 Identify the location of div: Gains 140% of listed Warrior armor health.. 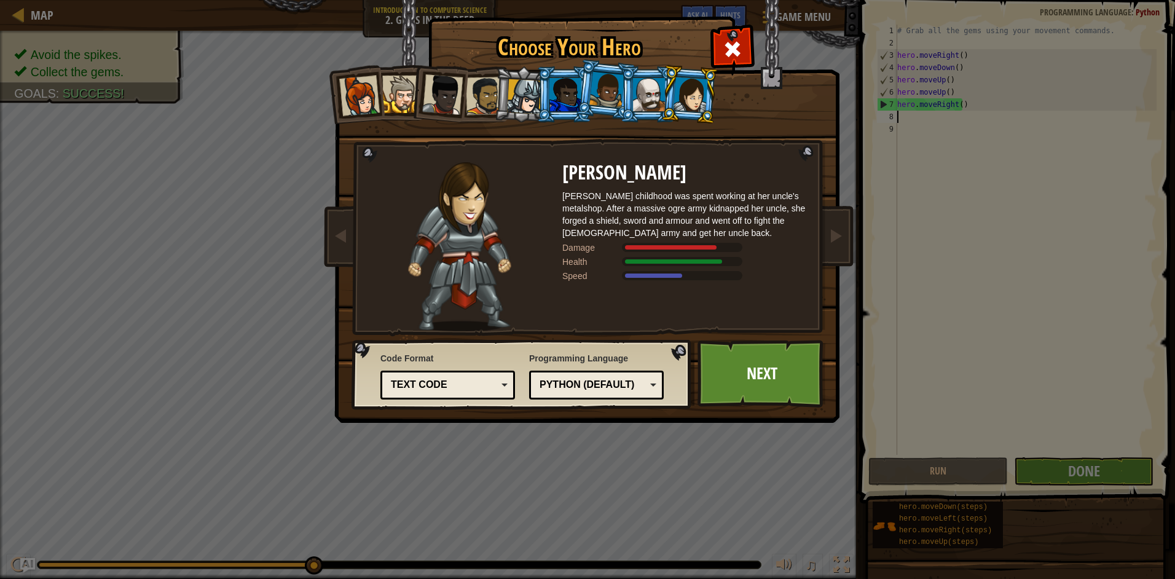
(685, 262).